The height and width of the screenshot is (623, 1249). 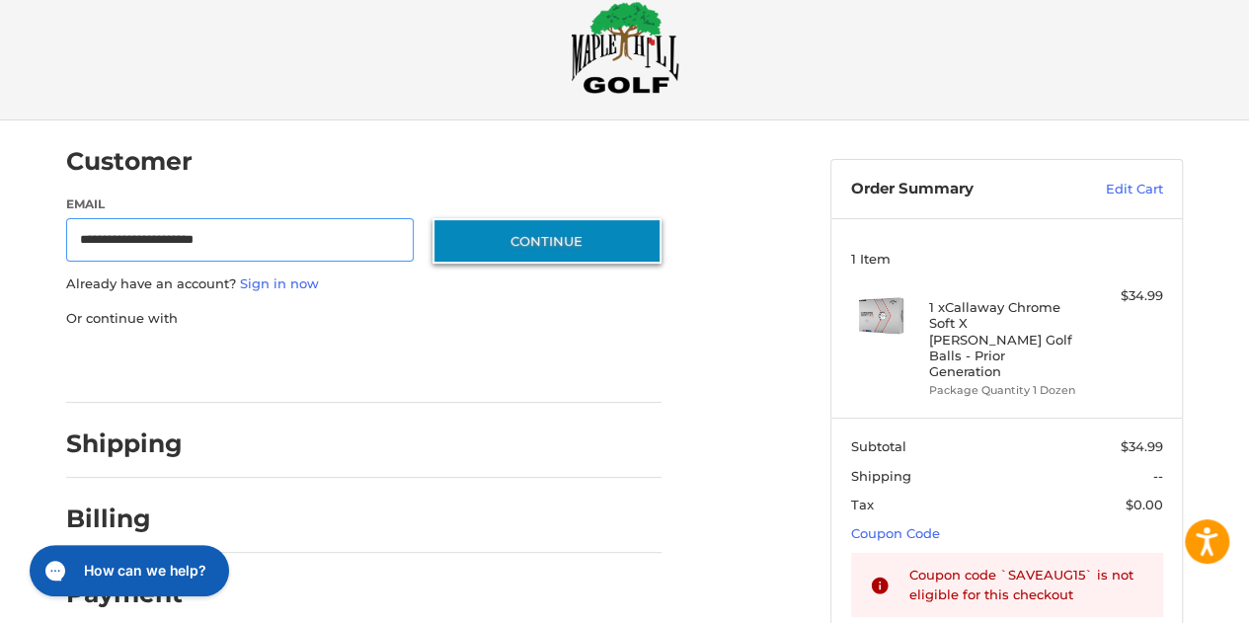 I want to click on button: Open gorgias live chat, so click(x=110, y=33).